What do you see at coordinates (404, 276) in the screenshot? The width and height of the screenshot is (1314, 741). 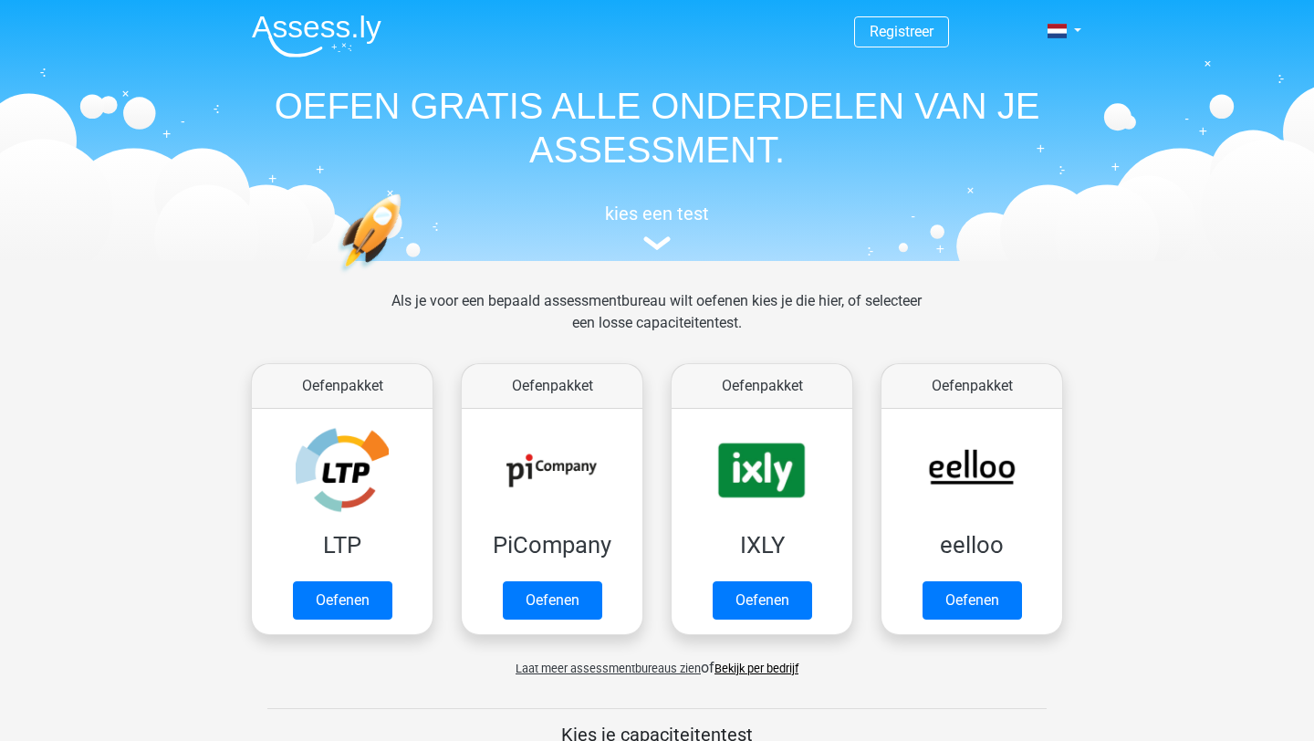 I see `img: oefenen` at bounding box center [404, 276].